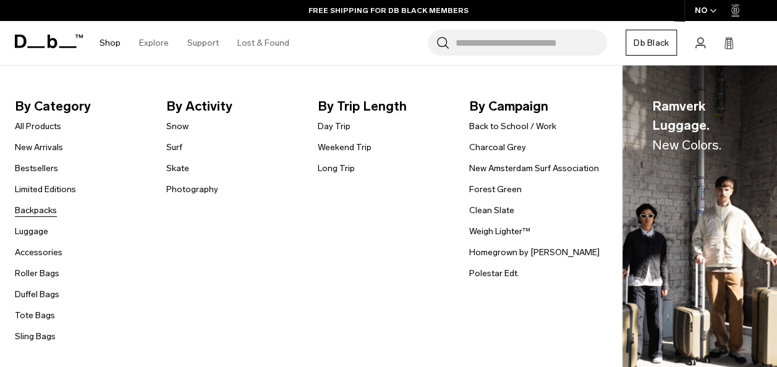 The height and width of the screenshot is (367, 777). Describe the element at coordinates (534, 168) in the screenshot. I see `a: New Amsterdam Surf Association` at that location.